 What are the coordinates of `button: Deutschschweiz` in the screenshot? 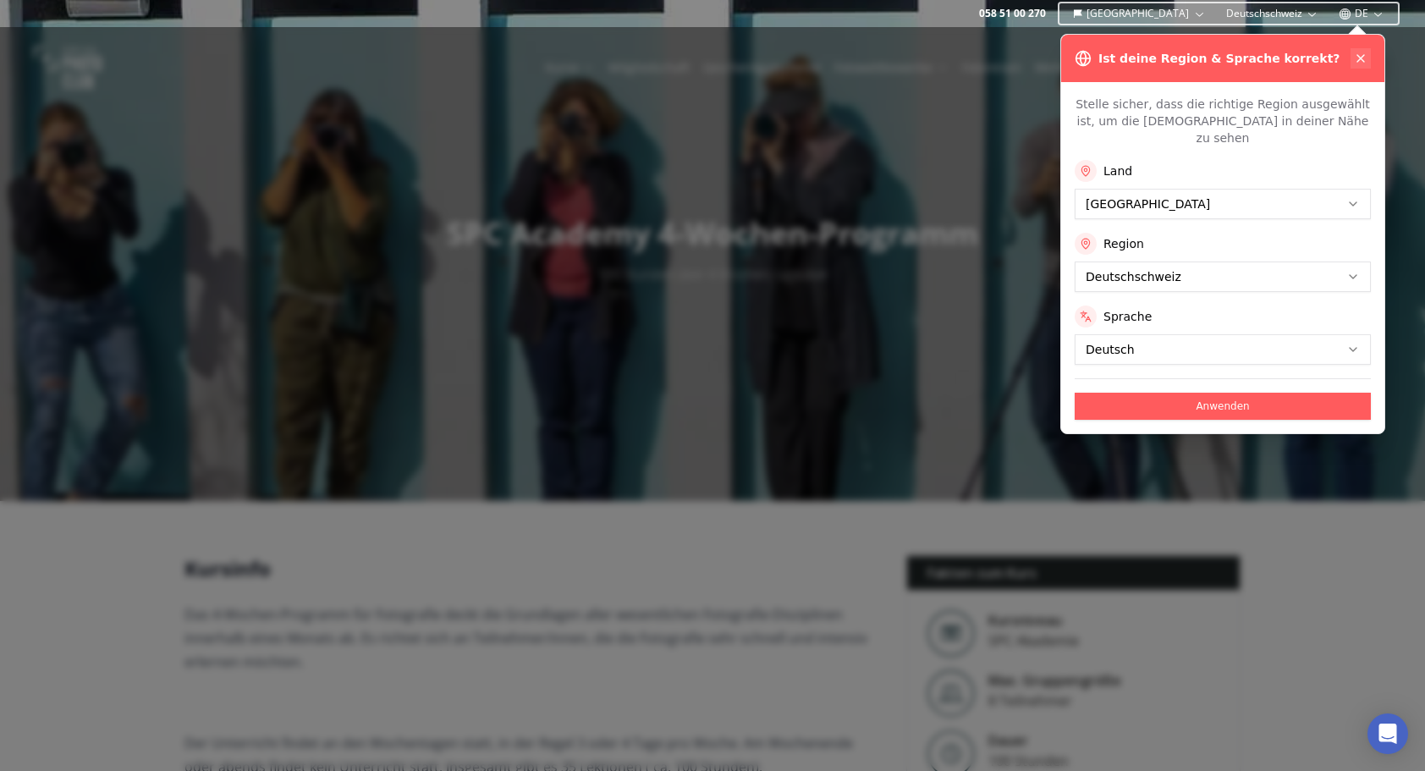 It's located at (1272, 14).